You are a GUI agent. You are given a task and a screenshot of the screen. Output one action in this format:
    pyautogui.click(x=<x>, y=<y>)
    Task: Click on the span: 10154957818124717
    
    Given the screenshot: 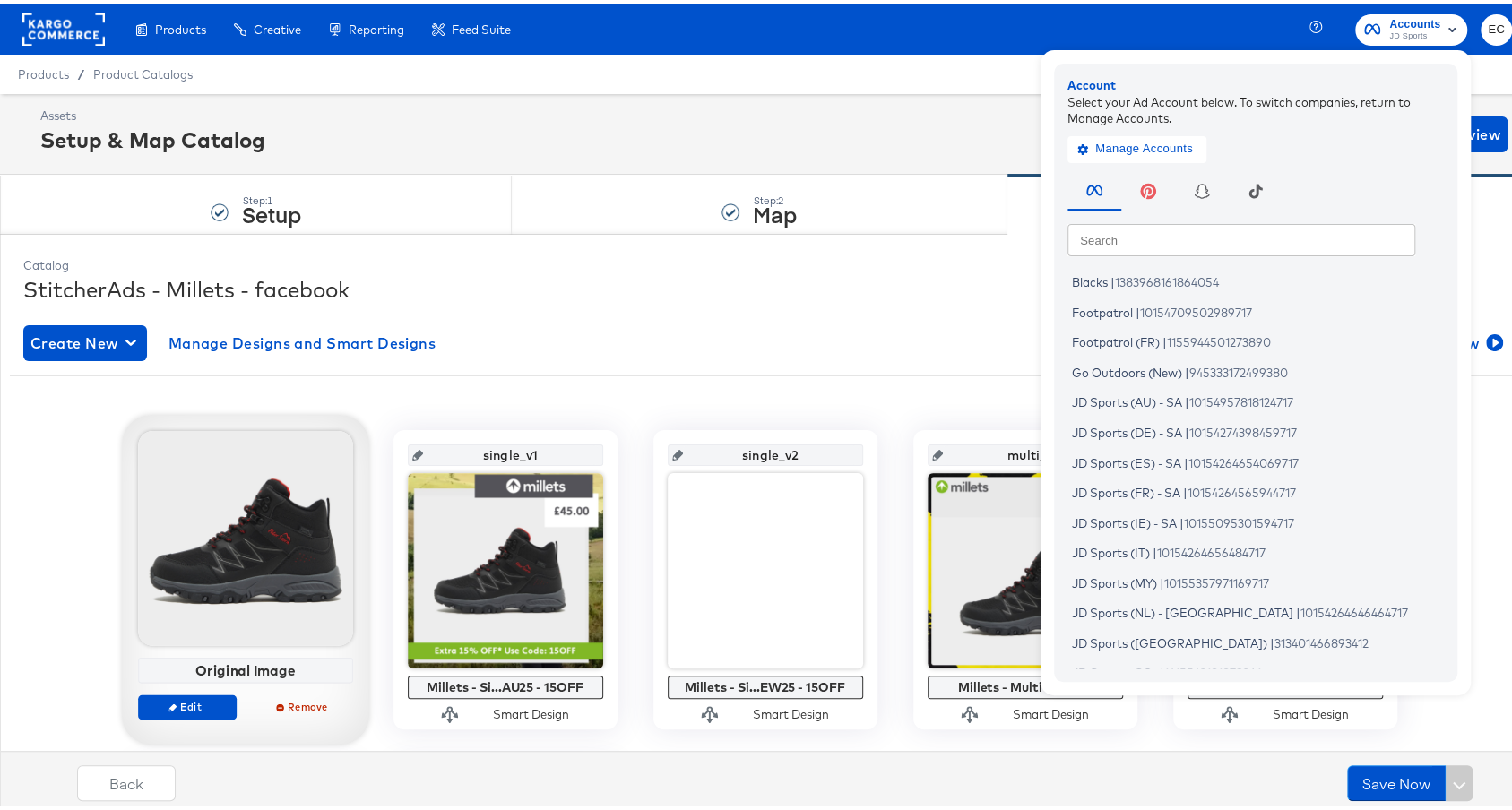 What is the action you would take?
    pyautogui.click(x=1241, y=397)
    